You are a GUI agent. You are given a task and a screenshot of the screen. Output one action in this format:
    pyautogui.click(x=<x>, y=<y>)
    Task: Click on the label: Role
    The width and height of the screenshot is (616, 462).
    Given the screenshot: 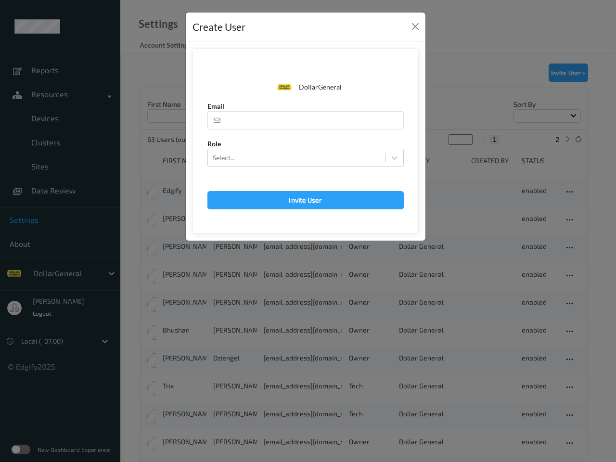 What is the action you would take?
    pyautogui.click(x=214, y=144)
    